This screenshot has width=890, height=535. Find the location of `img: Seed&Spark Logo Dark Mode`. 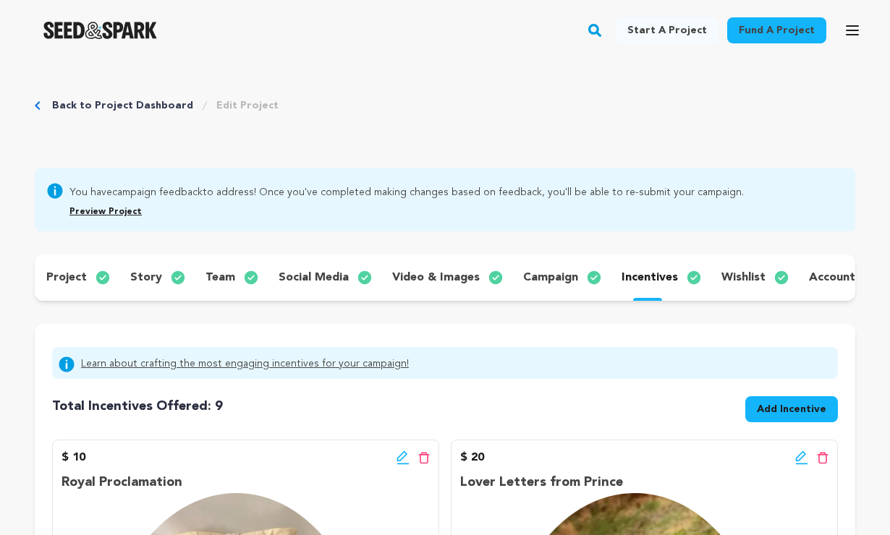

img: Seed&Spark Logo Dark Mode is located at coordinates (100, 30).